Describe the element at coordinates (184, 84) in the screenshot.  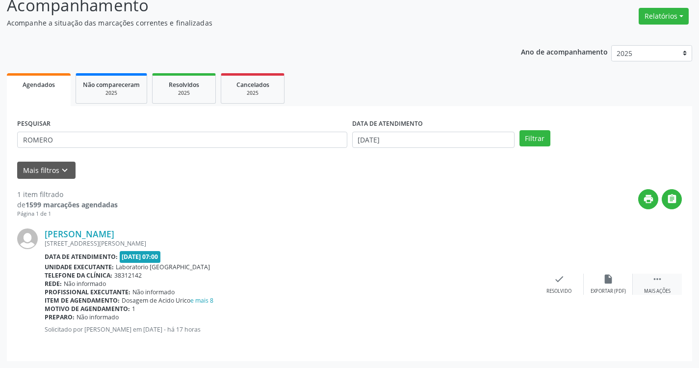
I see `span: Resolvidos` at that location.